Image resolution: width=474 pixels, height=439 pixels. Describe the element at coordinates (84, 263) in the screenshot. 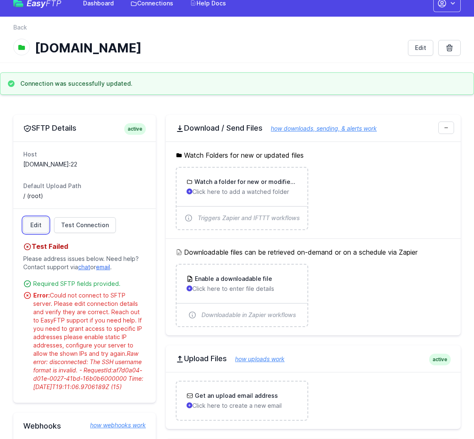

I see `p: Please address issues below. Need help? Contact support via or .` at that location.